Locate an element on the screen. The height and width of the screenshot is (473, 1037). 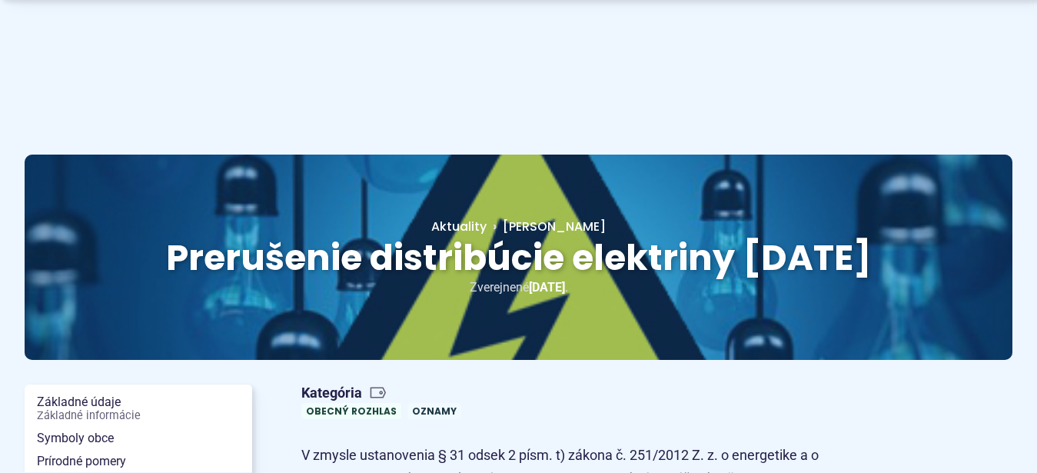
a: Prírodné pomery is located at coordinates (138, 461).